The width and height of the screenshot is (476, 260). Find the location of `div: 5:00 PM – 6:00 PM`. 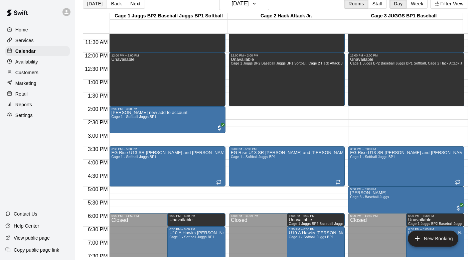

div: 5:00 PM – 6:00 PM is located at coordinates (406, 189).